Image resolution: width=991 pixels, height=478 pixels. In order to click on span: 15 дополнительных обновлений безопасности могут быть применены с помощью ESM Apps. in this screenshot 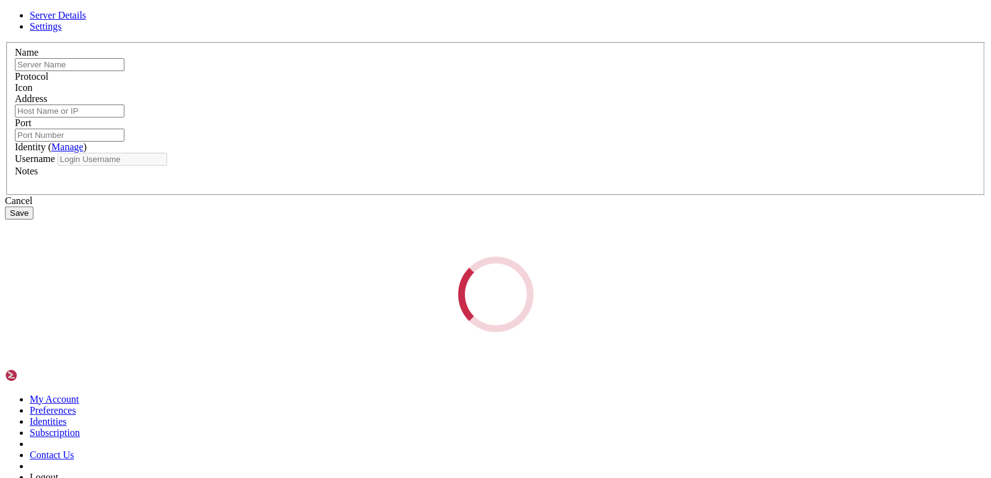, I will do `click(208, 262)`.